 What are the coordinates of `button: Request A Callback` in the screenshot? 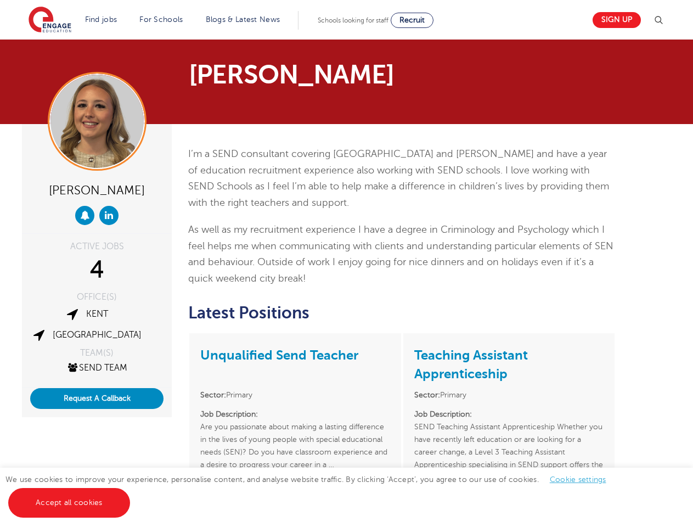 It's located at (97, 398).